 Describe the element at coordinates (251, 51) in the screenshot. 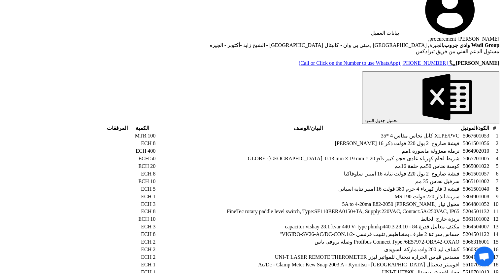

I see `div: مسئول الدعم الفني من فريق تيرادكس` at that location.